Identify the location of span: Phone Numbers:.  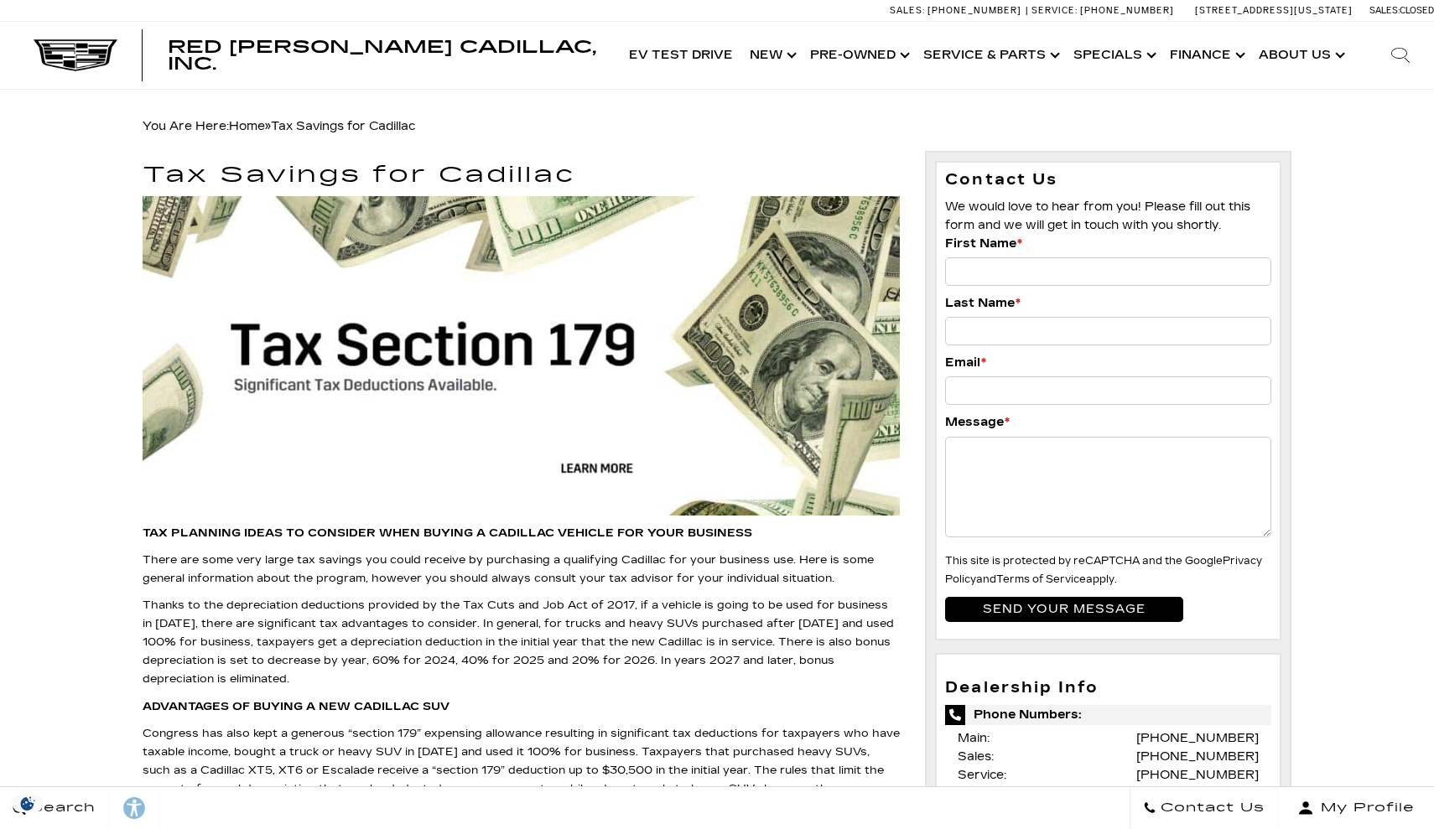
(1108, 715).